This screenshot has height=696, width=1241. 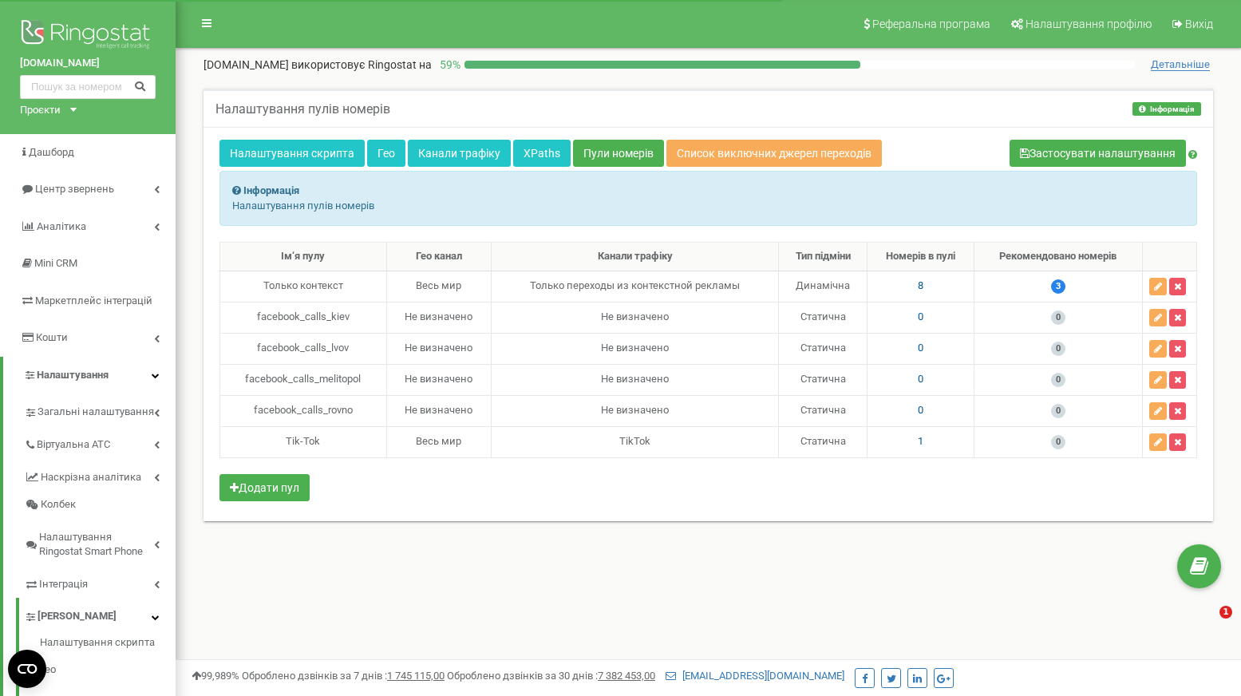 What do you see at coordinates (88, 36) in the screenshot?
I see `img: Ringostat logo` at bounding box center [88, 36].